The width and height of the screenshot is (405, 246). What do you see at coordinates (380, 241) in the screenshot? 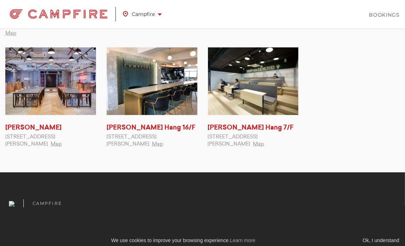
I see `div: Ok, I understand` at bounding box center [380, 241].